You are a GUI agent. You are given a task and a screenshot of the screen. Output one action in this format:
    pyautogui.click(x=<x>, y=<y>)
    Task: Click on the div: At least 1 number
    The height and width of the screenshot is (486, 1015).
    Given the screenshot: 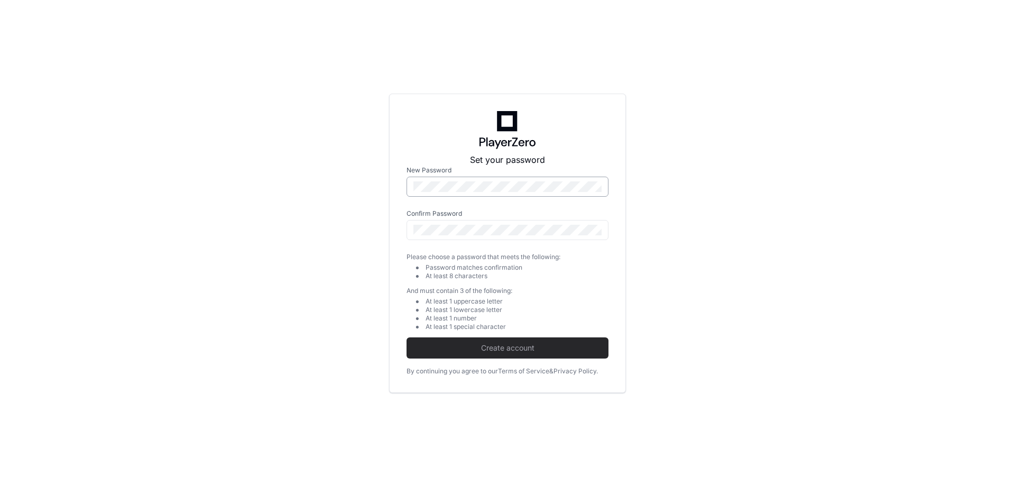 What is the action you would take?
    pyautogui.click(x=517, y=318)
    